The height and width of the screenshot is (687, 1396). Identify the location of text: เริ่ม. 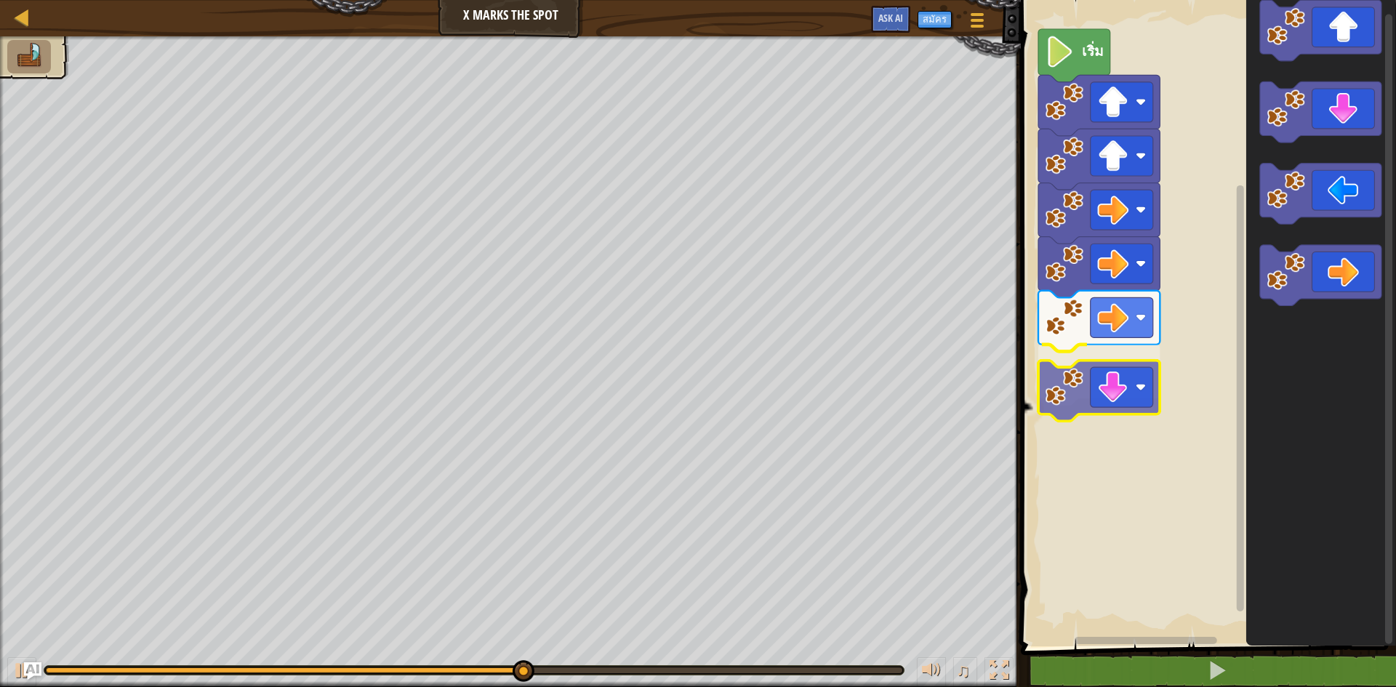
(1093, 50).